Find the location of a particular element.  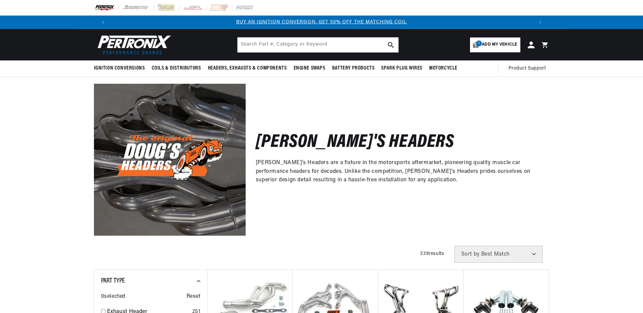

span: Ignition Conversions is located at coordinates (119, 68).